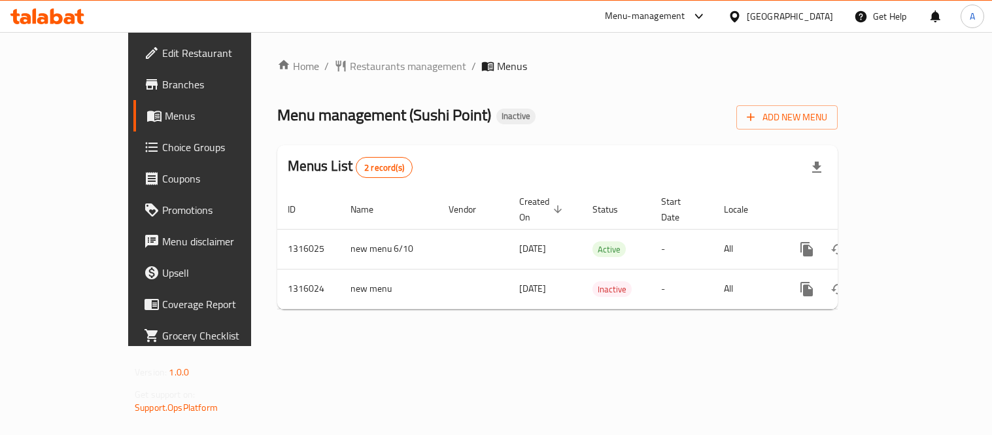  What do you see at coordinates (222, 241) in the screenshot?
I see `span: Menu disclaimer` at bounding box center [222, 241].